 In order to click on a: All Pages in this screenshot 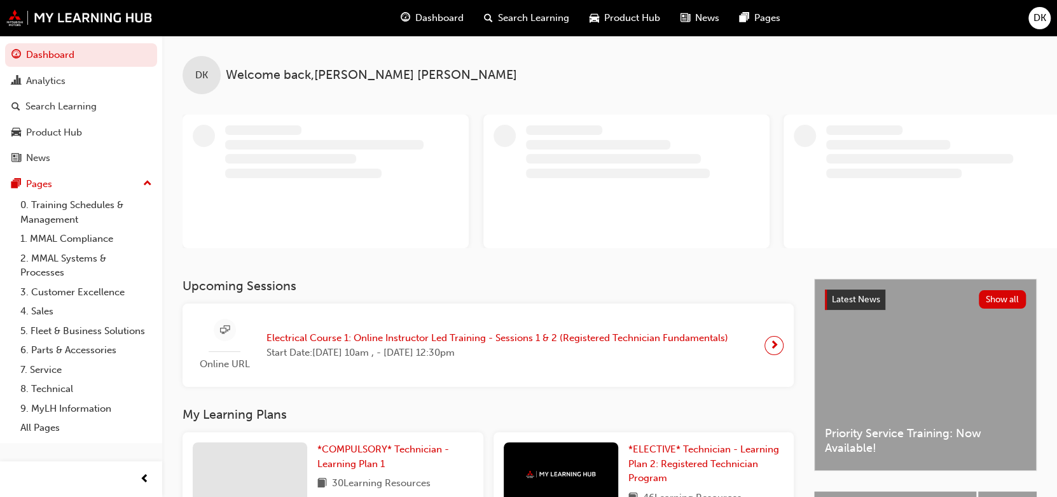, I will do `click(86, 427)`.